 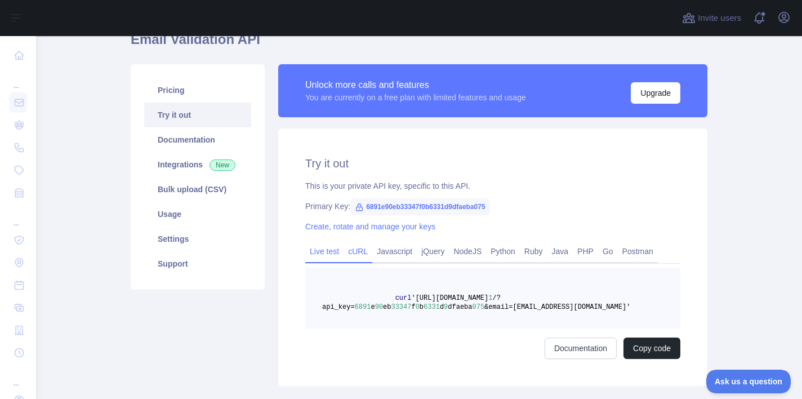 I want to click on div: You are currently on a free plan with limited features and usage, so click(x=416, y=97).